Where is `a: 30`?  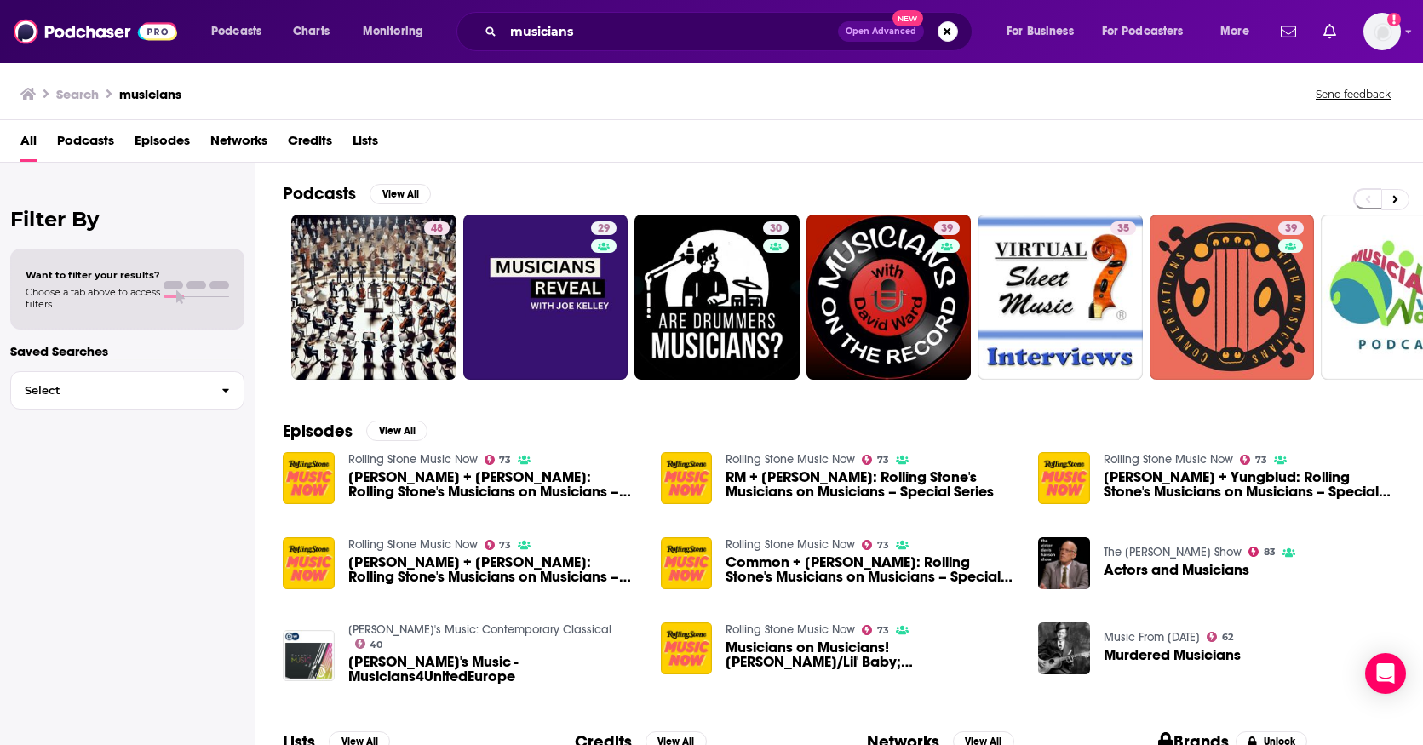 a: 30 is located at coordinates (717, 297).